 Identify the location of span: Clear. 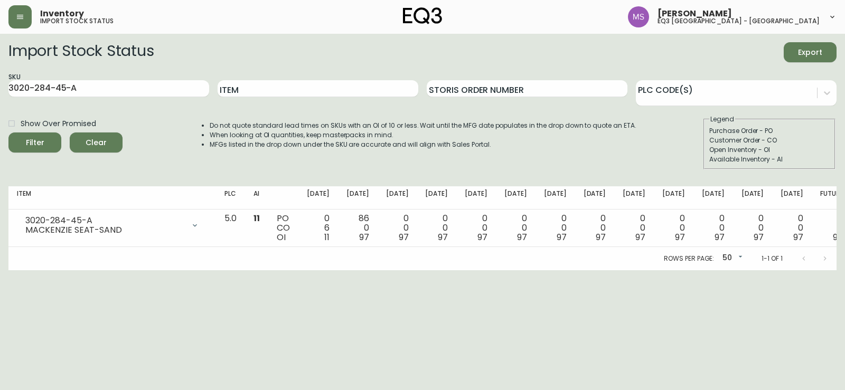
(96, 143).